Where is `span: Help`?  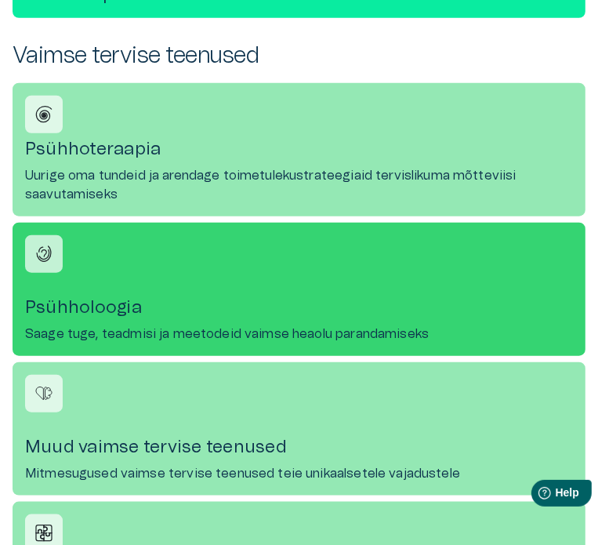
span: Help is located at coordinates (92, 19).